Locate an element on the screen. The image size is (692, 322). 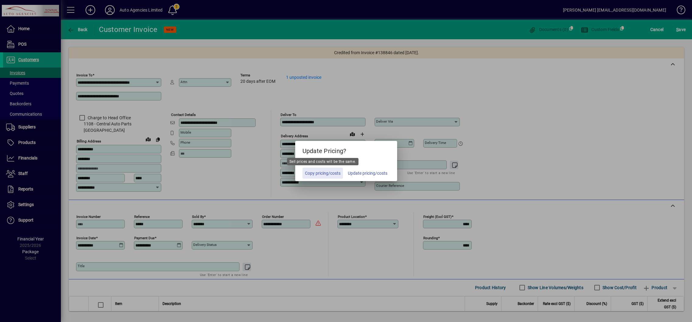
span: Update pricing/costs is located at coordinates (368, 173).